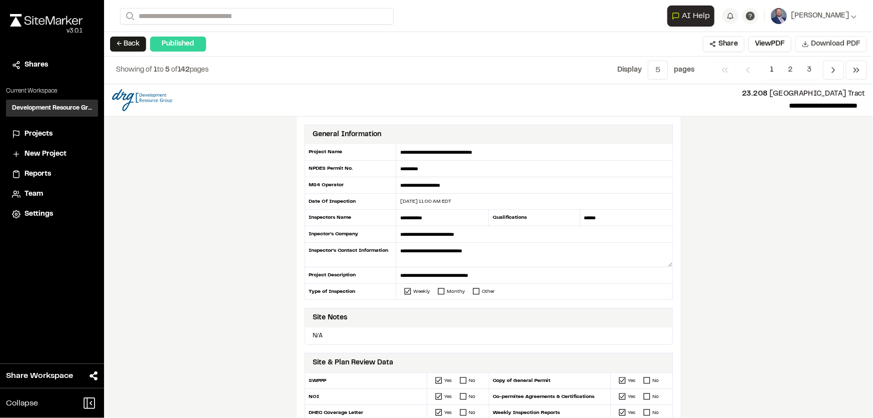 The image size is (873, 418). What do you see at coordinates (770, 44) in the screenshot?
I see `button: ViewPDF` at bounding box center [770, 44].